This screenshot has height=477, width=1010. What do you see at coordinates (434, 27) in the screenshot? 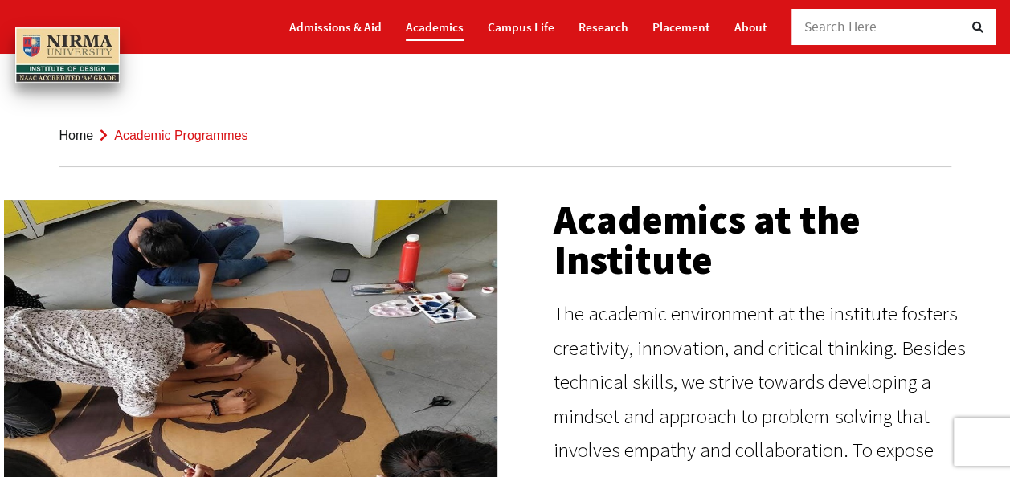
I see `a: Academics` at bounding box center [434, 27].